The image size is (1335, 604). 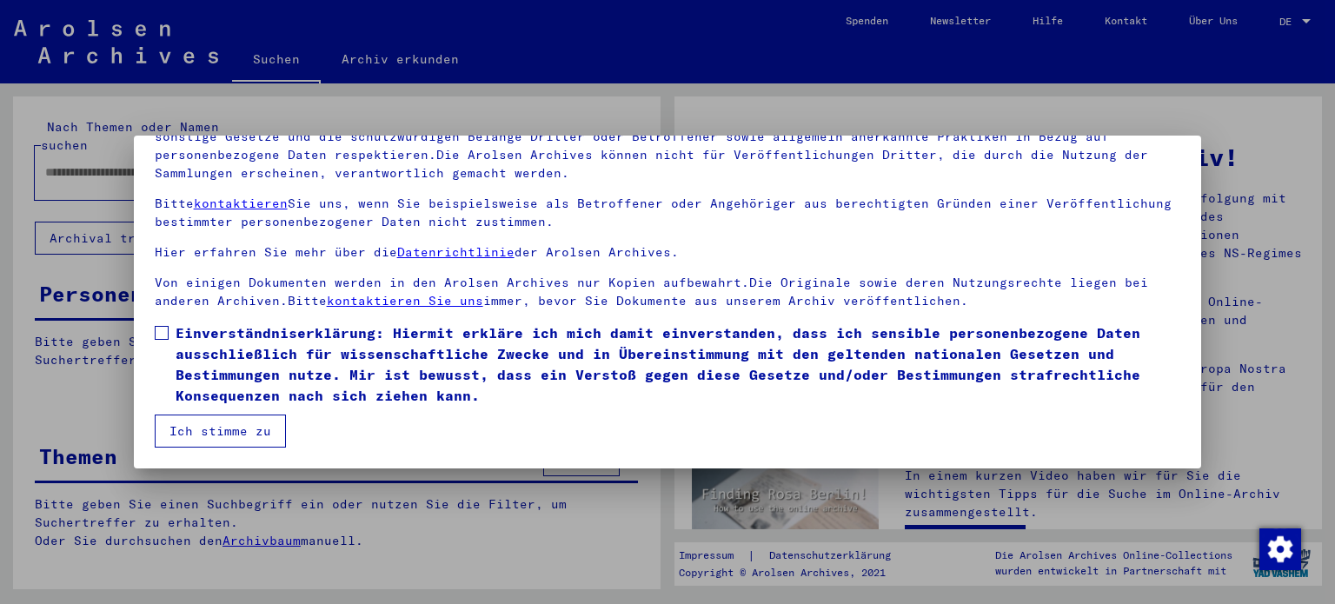 I want to click on div: Modification du consentement, so click(x=1280, y=549).